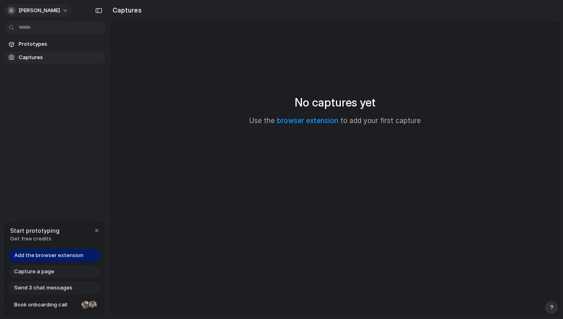 This screenshot has height=319, width=563. What do you see at coordinates (335, 121) in the screenshot?
I see `p: Use the to add your first capture` at bounding box center [335, 121].